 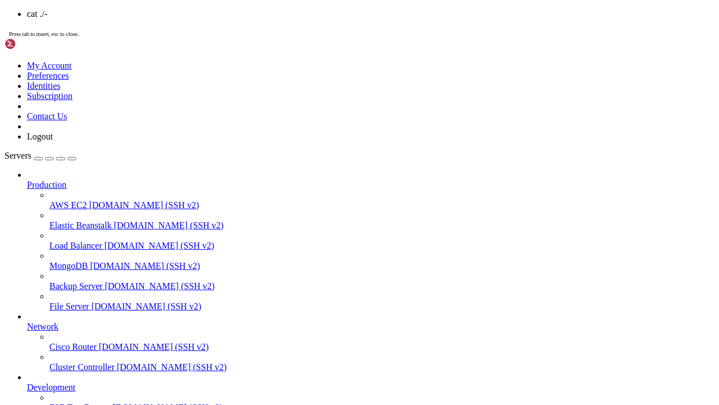 I want to click on li: Network, so click(x=371, y=342).